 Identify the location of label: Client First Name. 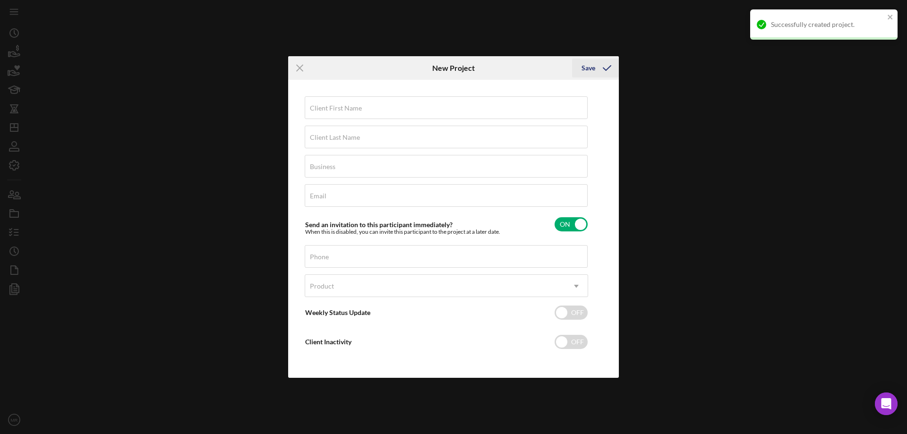
(336, 108).